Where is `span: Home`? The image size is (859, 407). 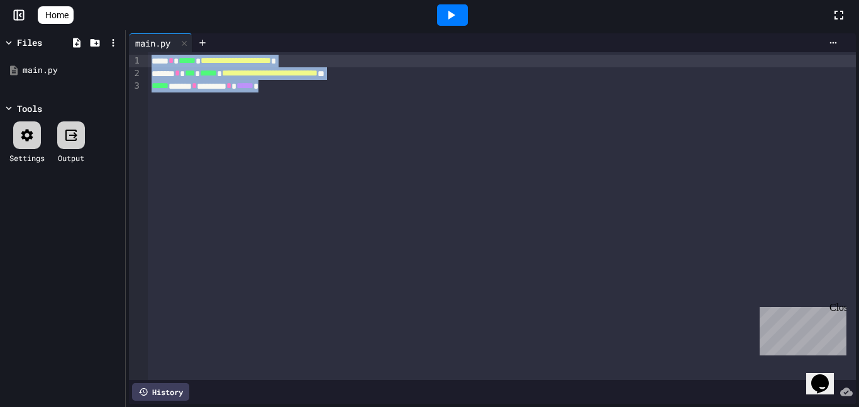 span: Home is located at coordinates (57, 15).